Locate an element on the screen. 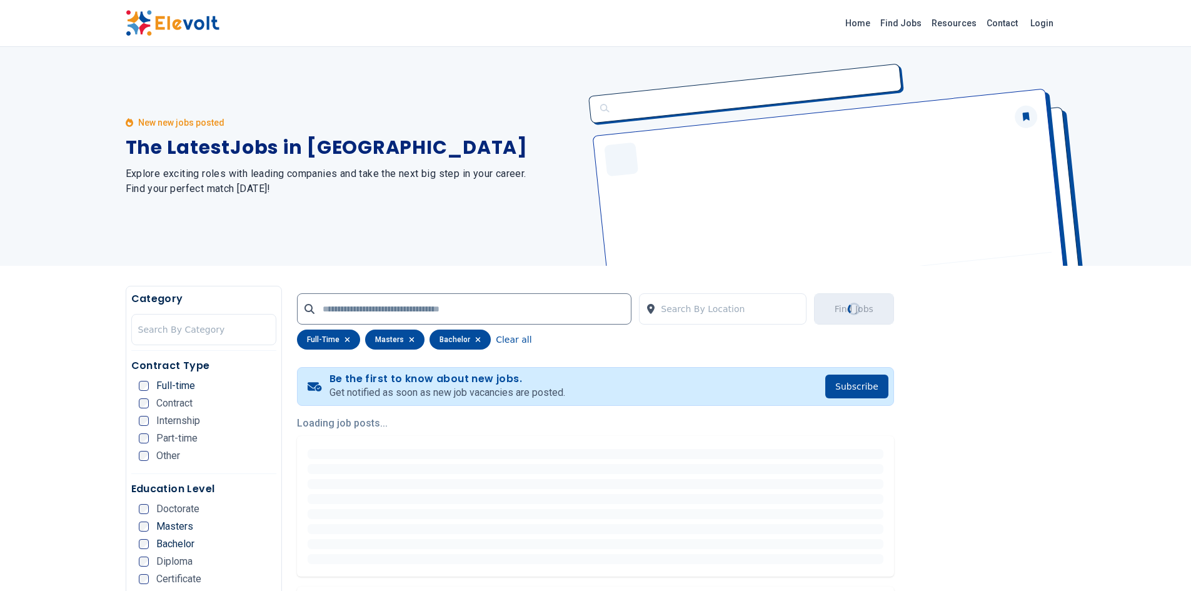 This screenshot has width=1191, height=591. h5: Contract Type is located at coordinates (204, 366).